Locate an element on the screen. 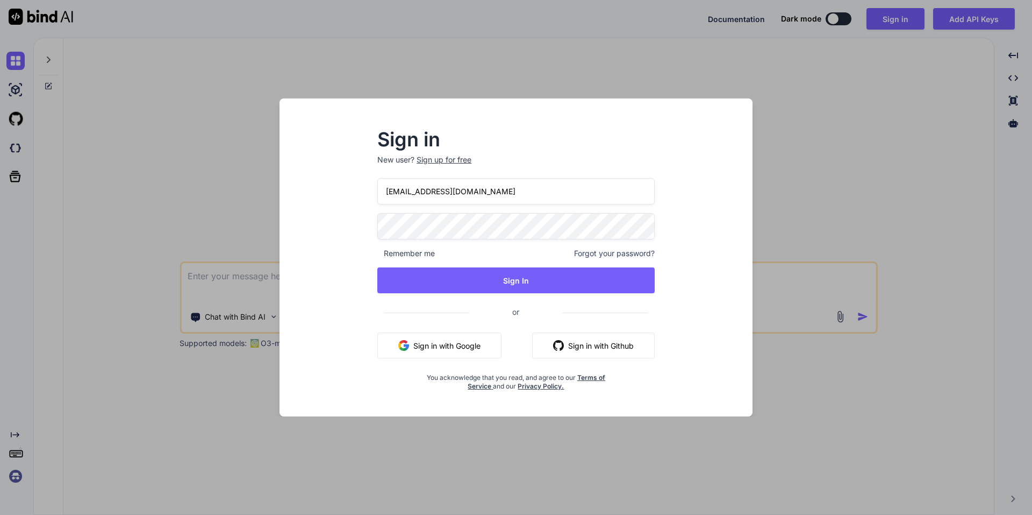 The image size is (1032, 515). img: github is located at coordinates (559, 345).